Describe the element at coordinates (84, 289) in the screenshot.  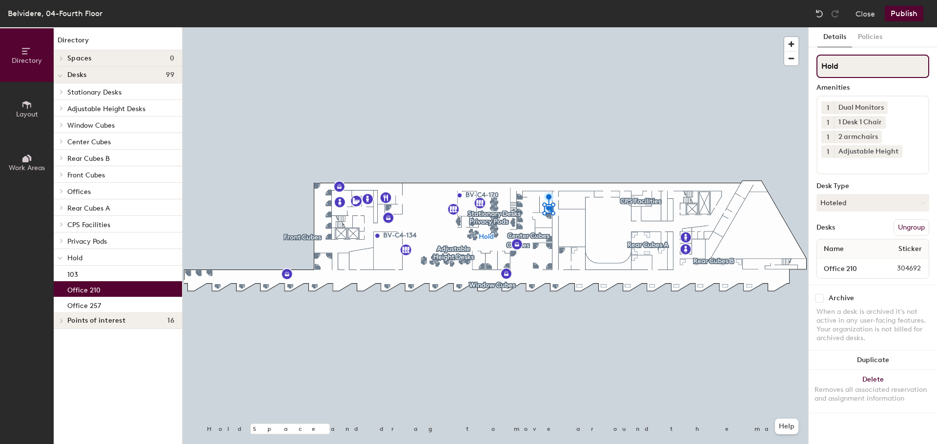
I see `p: Office 210` at that location.